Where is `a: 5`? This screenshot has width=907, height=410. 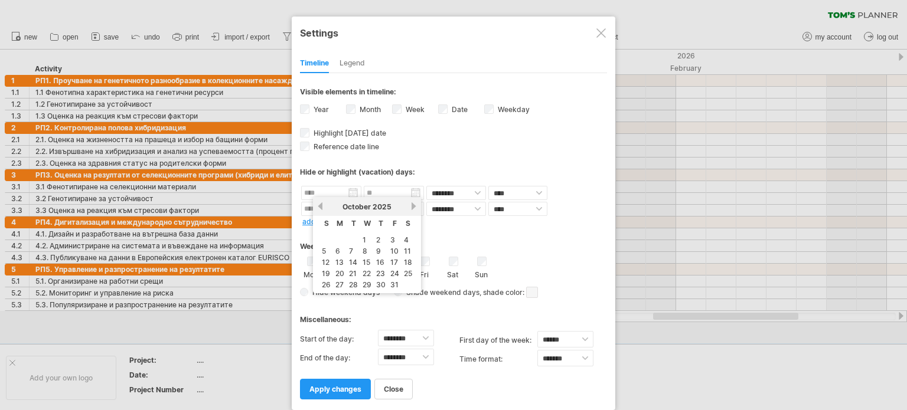 a: 5 is located at coordinates (323, 251).